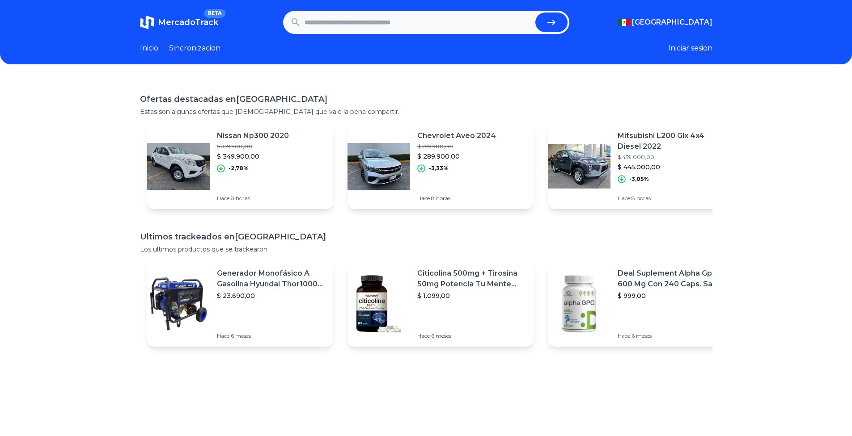 The width and height of the screenshot is (852, 436). I want to click on p: Los ultimos productos que se trackearon., so click(426, 250).